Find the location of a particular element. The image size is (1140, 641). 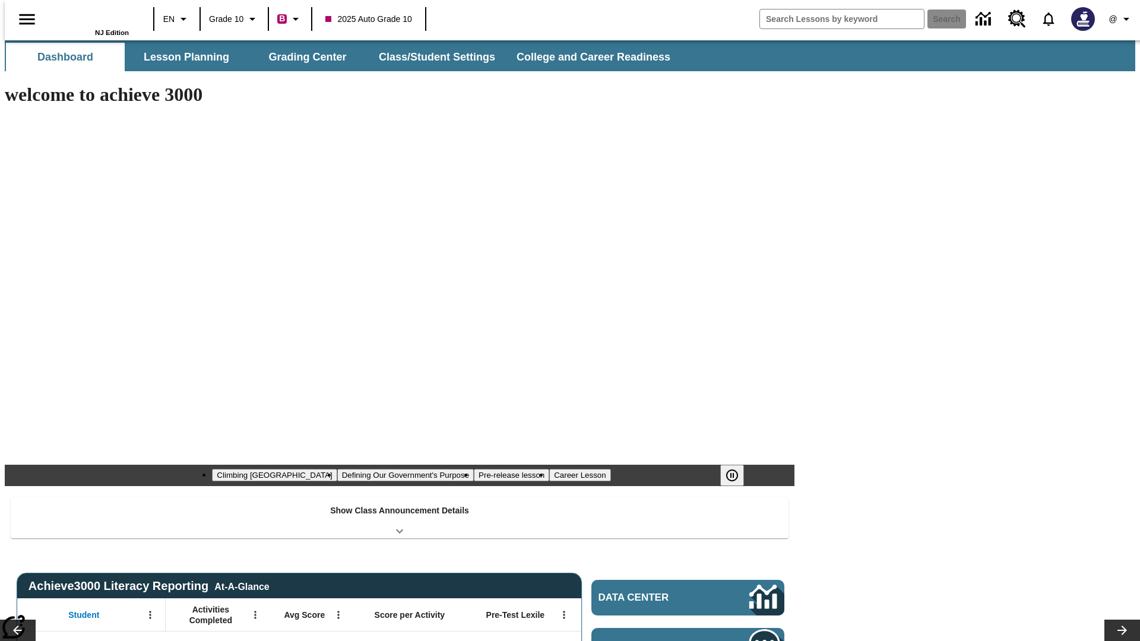

button: Boost Class color is violet red. Change class color is located at coordinates (290, 19).